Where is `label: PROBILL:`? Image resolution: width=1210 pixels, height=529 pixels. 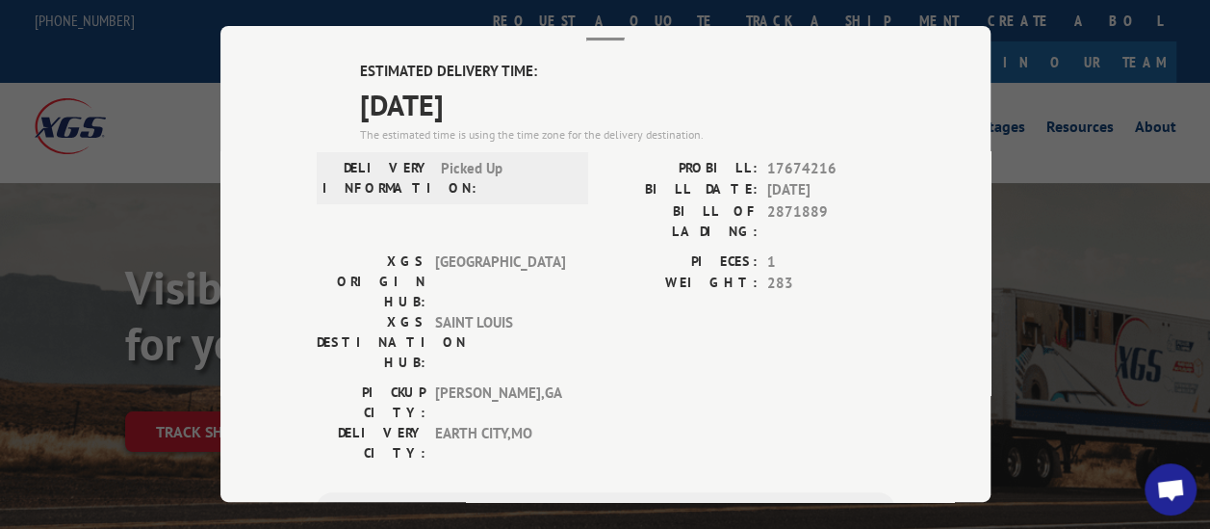 label: PROBILL: is located at coordinates (682, 168).